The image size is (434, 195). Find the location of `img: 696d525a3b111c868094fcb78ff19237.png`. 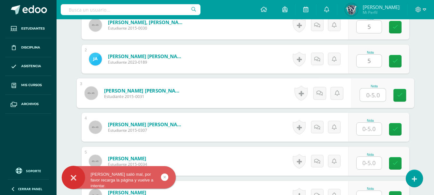

img: 696d525a3b111c868094fcb78ff19237.png is located at coordinates (95, 59).